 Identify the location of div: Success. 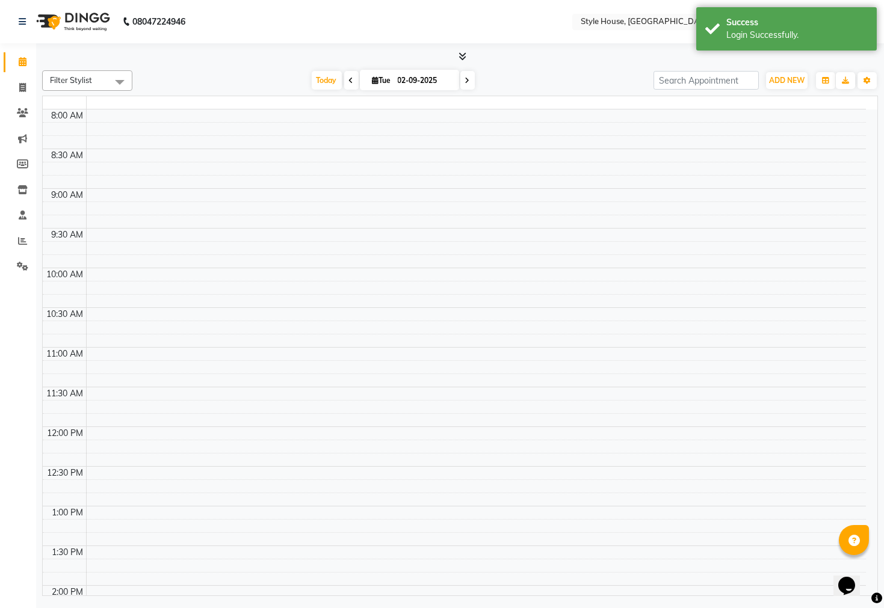
(797, 22).